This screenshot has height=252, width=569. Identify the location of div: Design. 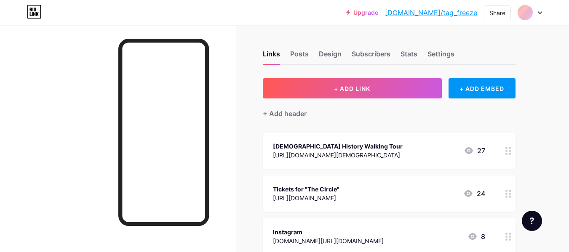
(330, 56).